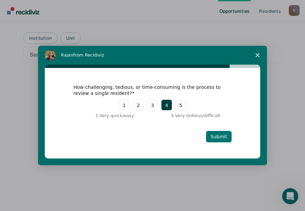 This screenshot has height=211, width=305. Describe the element at coordinates (201, 116) in the screenshot. I see `div: 5 - Very tedious/difficult` at that location.